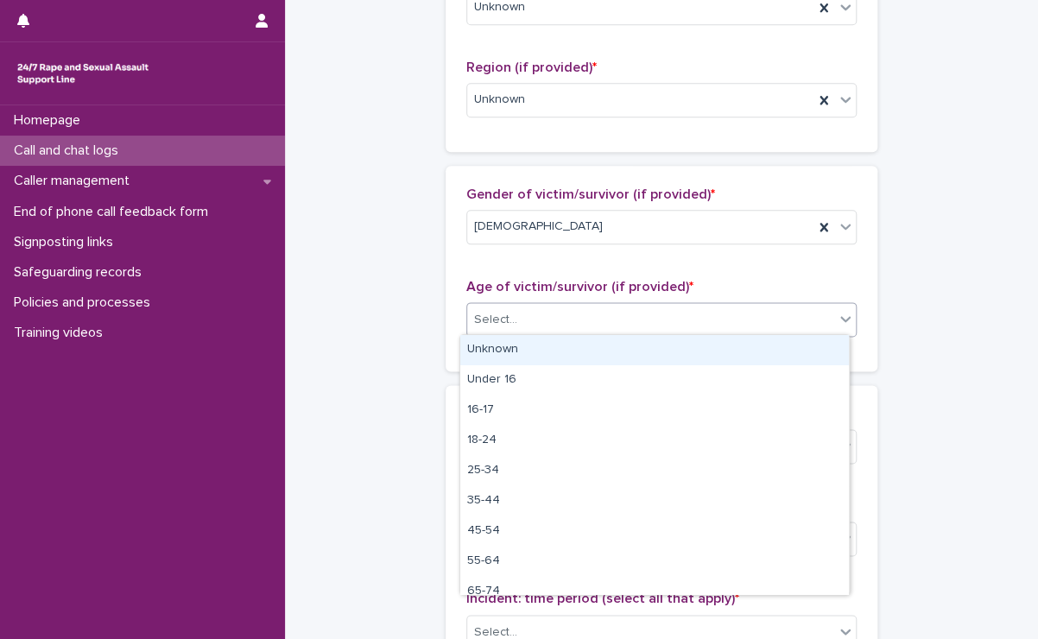 The height and width of the screenshot is (639, 1038). Describe the element at coordinates (81, 272) in the screenshot. I see `p: Safeguarding records` at that location.